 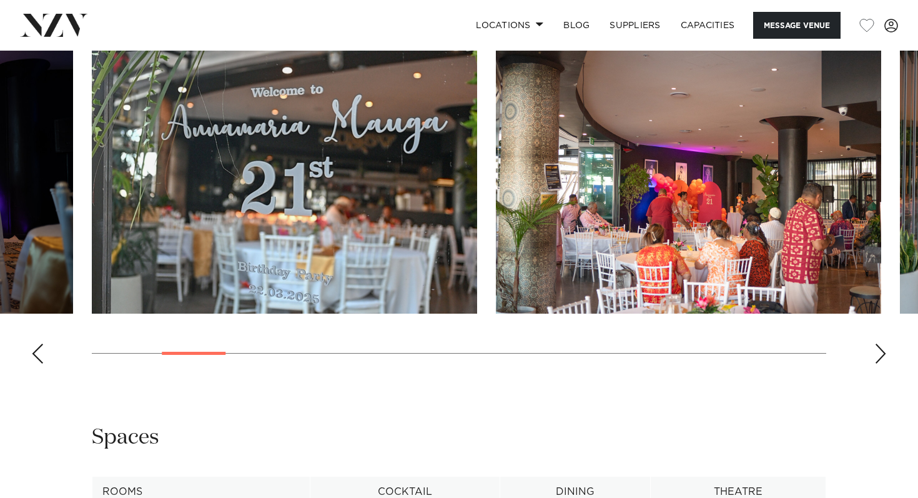 I want to click on swiper-slide: 4 / 21, so click(x=688, y=172).